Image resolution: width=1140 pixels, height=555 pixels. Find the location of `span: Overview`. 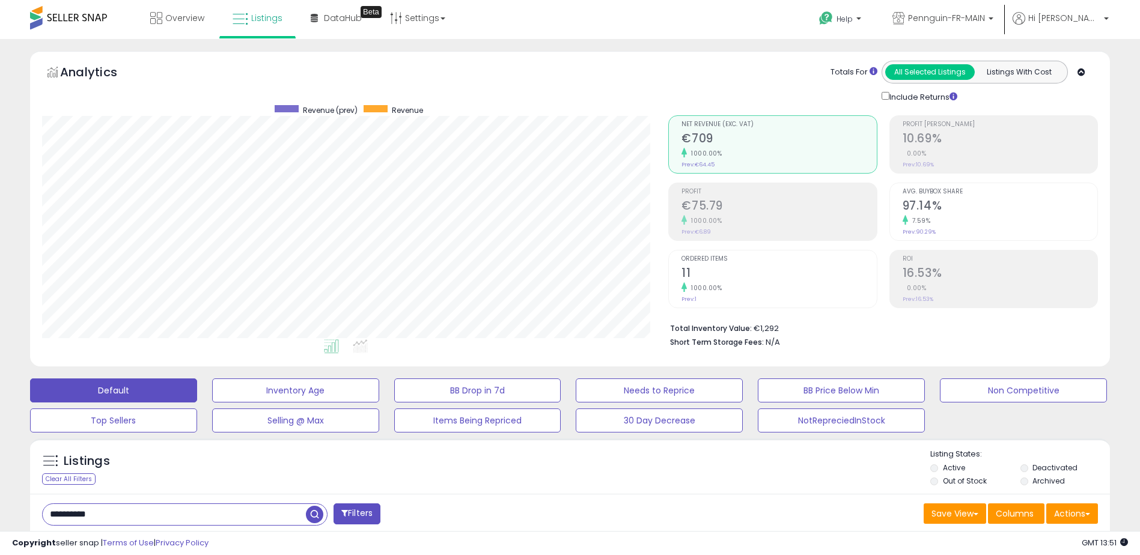

span: Overview is located at coordinates (185, 18).